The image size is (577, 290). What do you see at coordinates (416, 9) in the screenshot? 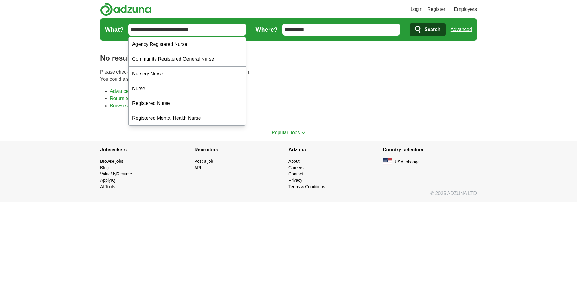
I see `a: Login` at bounding box center [416, 9].